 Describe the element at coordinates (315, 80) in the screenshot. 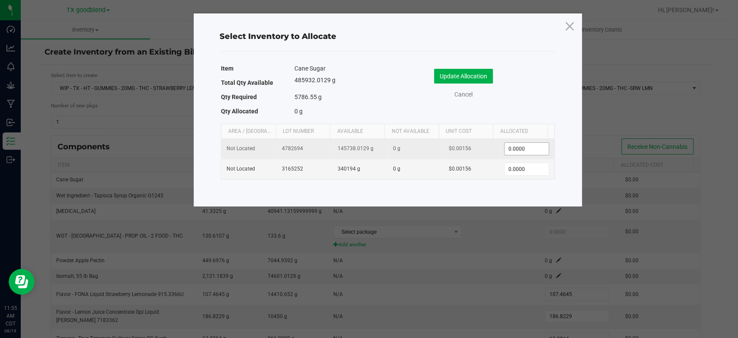

I see `span: 485932.0129 g` at that location.